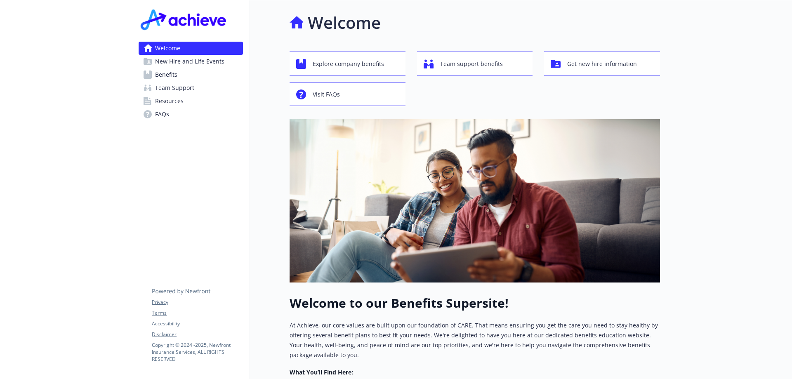 This screenshot has height=379, width=792. What do you see at coordinates (162, 114) in the screenshot?
I see `span: FAQs` at bounding box center [162, 114].